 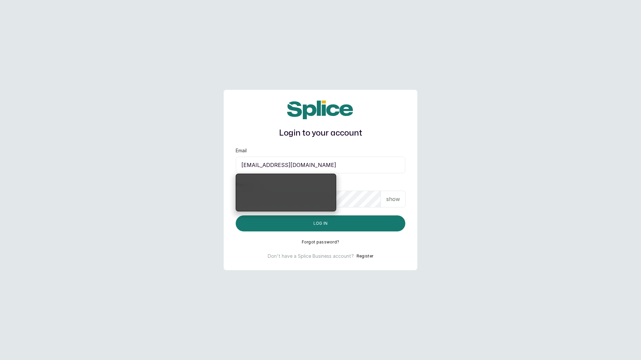 What do you see at coordinates (321, 133) in the screenshot?
I see `h1: Login to your account` at bounding box center [321, 133].